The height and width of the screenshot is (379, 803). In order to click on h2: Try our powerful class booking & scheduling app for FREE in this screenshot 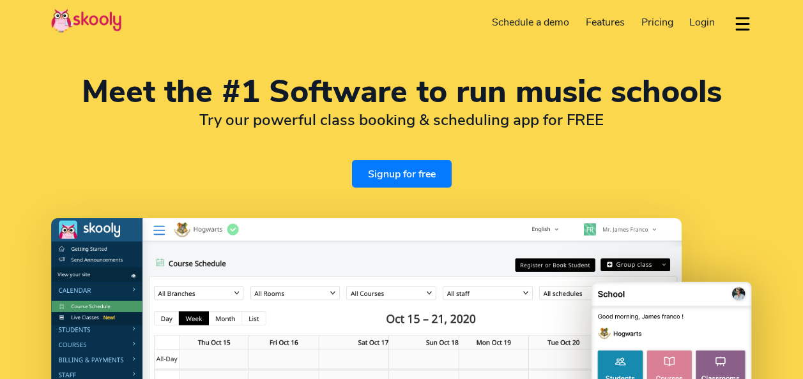, I will do `click(401, 120)`.